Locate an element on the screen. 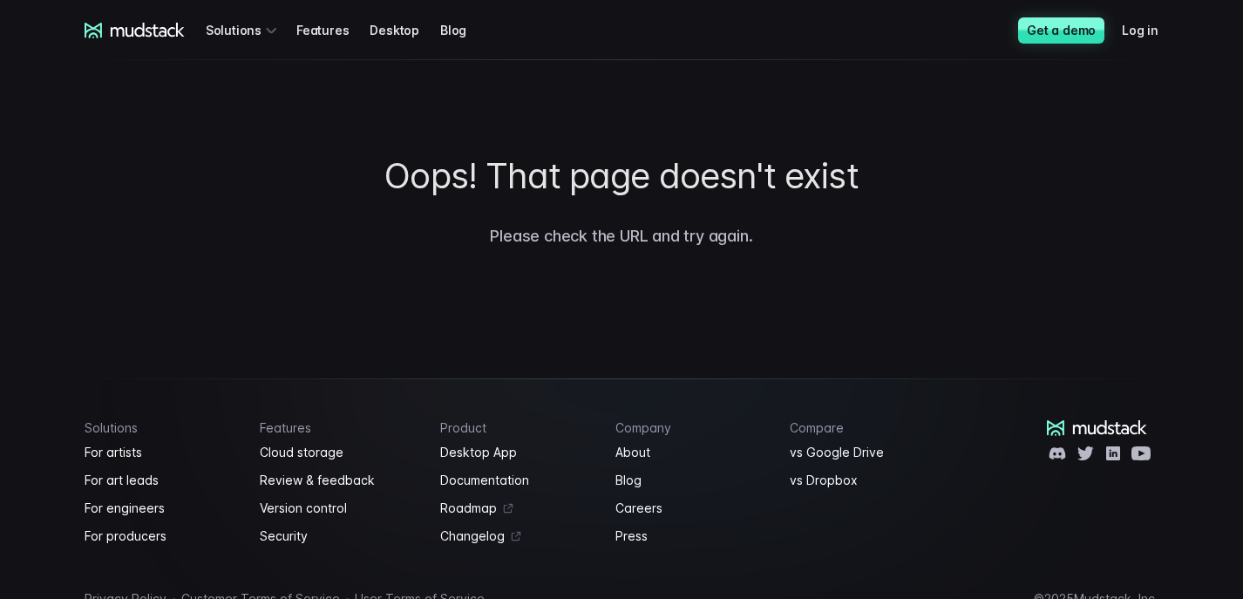 The width and height of the screenshot is (1243, 599). a: Version control is located at coordinates (340, 508).